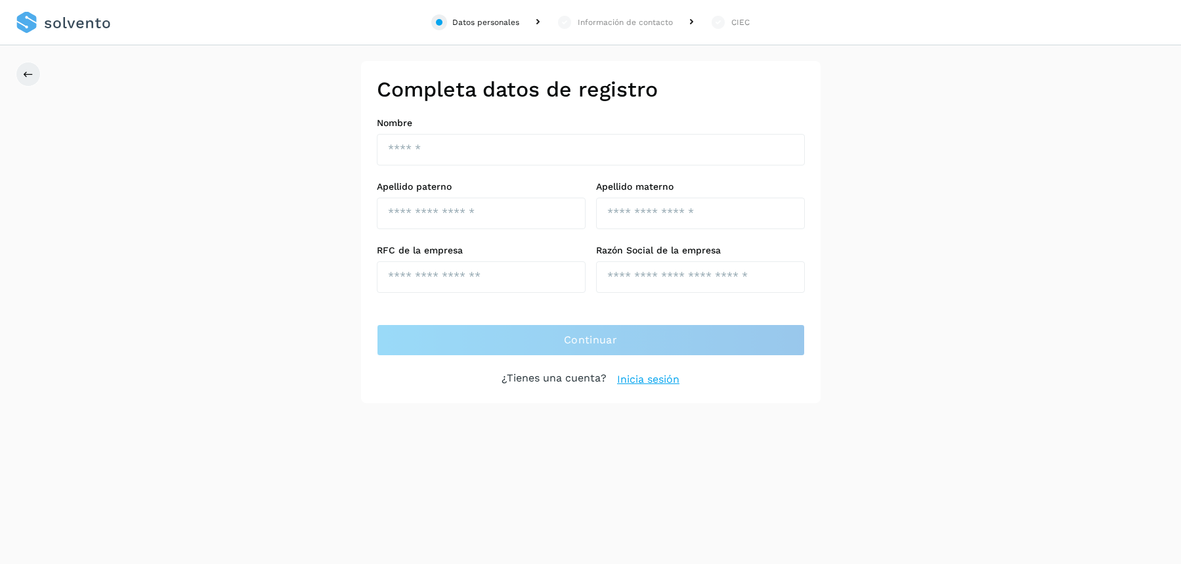 This screenshot has height=564, width=1181. I want to click on div: CIEC, so click(741, 22).